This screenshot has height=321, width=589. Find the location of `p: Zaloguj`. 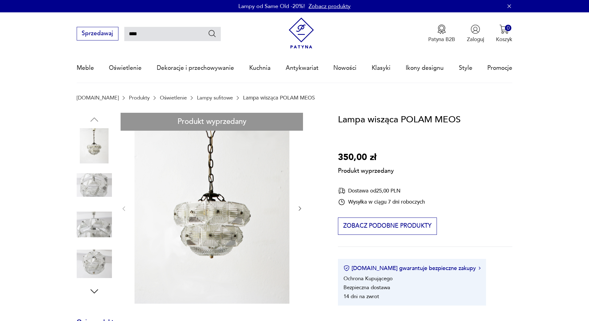

p: Zaloguj is located at coordinates (476, 39).